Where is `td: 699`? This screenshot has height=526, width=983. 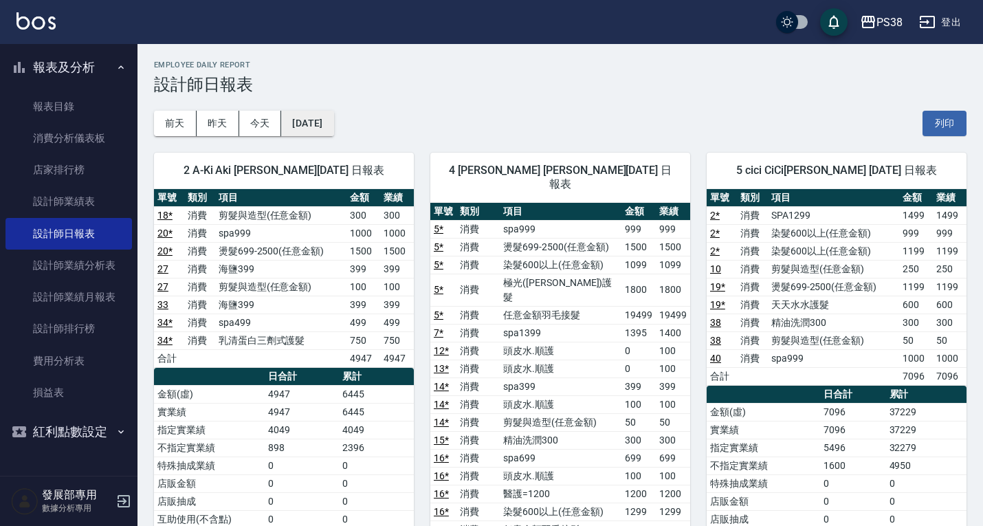
td: 699 is located at coordinates (673, 458).